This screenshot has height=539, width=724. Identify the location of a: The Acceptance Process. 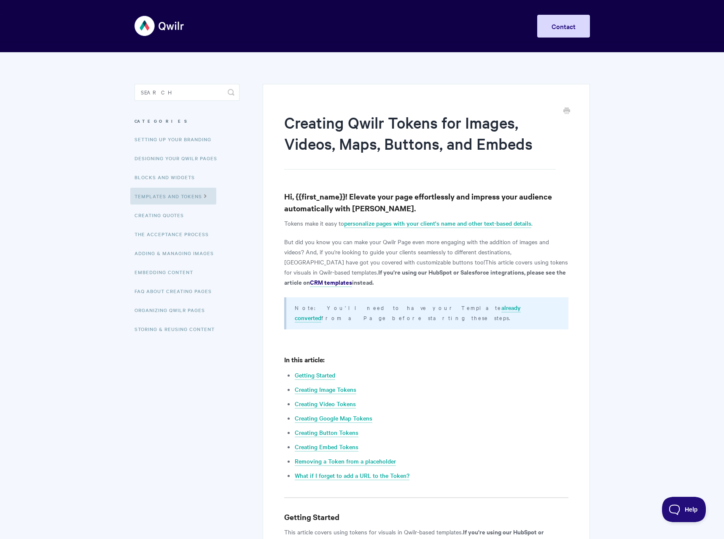
(175, 234).